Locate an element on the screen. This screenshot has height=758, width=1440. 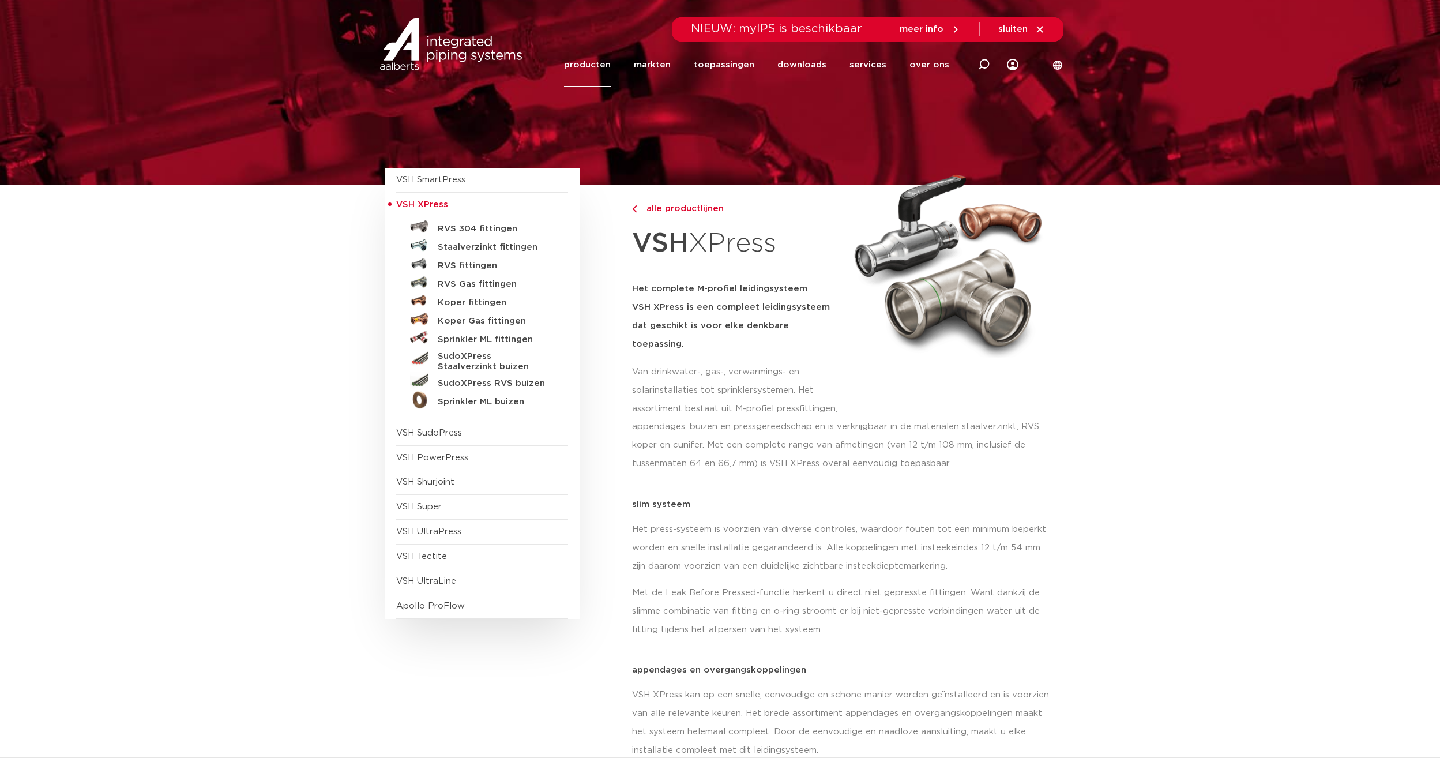
h5: SudoXPress RVS buizen is located at coordinates (495, 383).